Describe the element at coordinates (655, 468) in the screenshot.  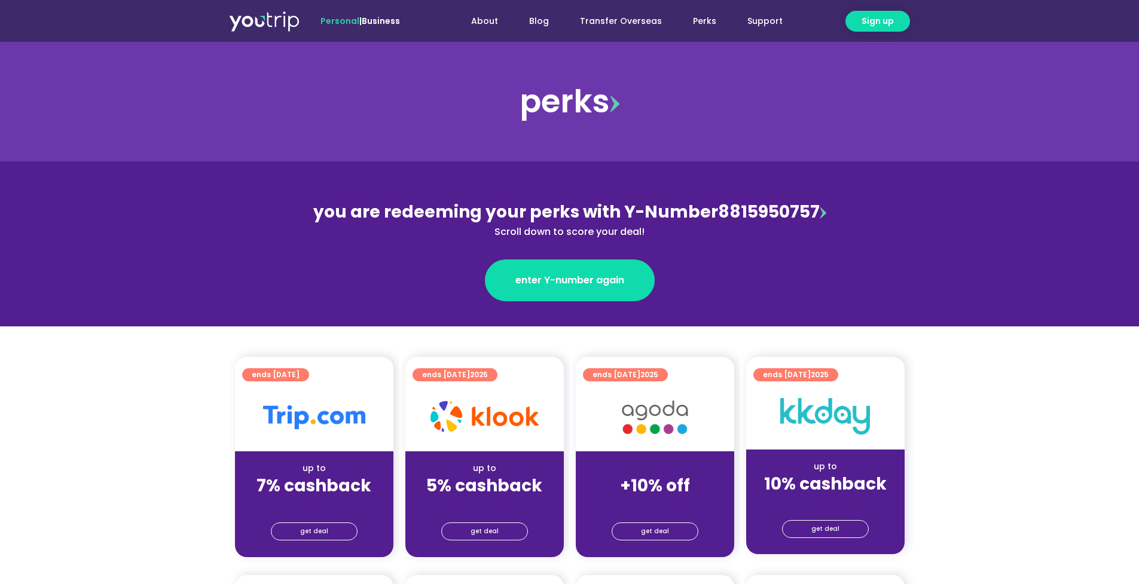
I see `span: up to` at that location.